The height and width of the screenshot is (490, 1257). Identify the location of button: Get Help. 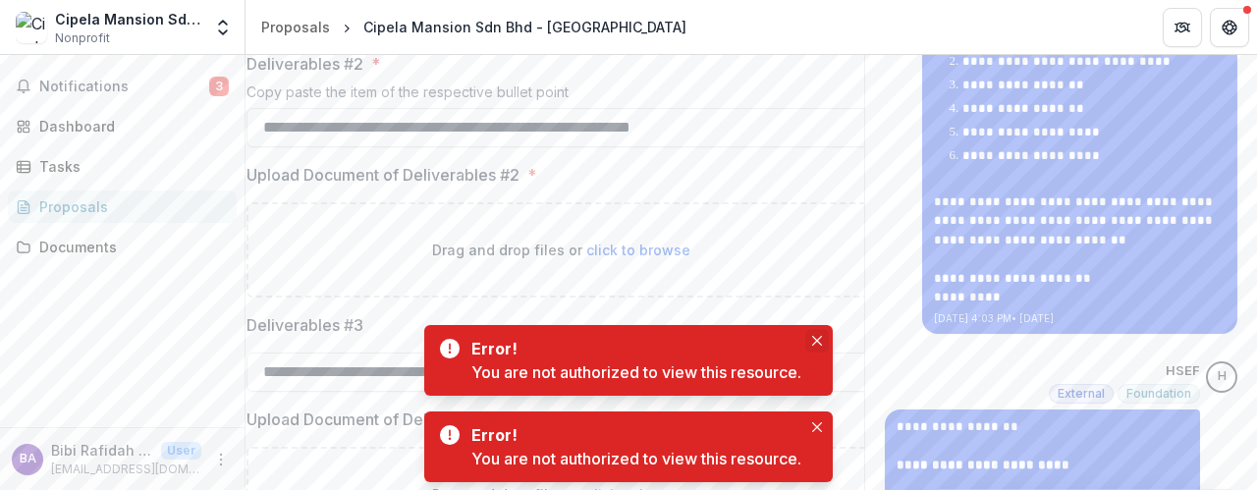
(1230, 27).